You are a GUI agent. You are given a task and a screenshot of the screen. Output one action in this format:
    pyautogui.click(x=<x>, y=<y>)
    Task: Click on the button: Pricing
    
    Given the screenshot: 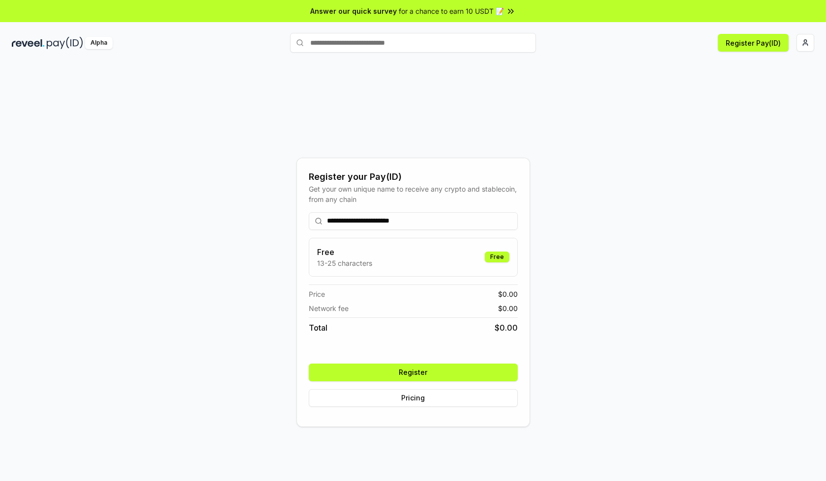 What is the action you would take?
    pyautogui.click(x=413, y=398)
    